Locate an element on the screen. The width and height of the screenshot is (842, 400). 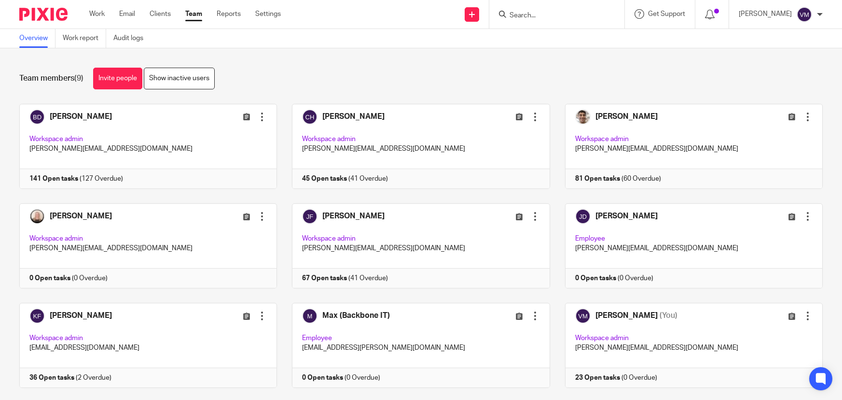
a: Settings is located at coordinates (268, 14).